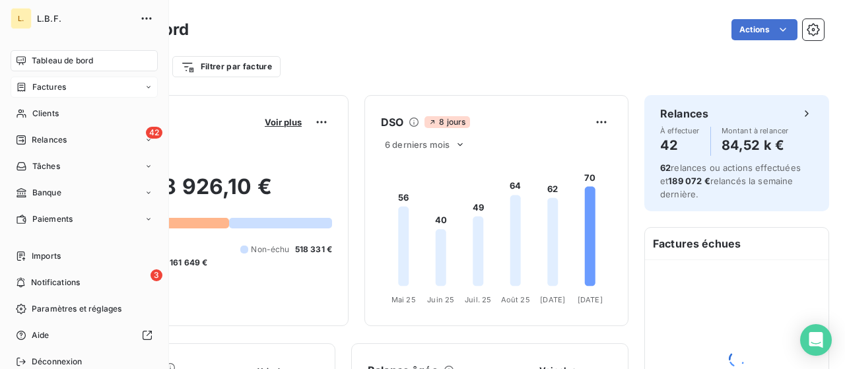 The height and width of the screenshot is (369, 845). Describe the element at coordinates (46, 113) in the screenshot. I see `span: Clients` at that location.